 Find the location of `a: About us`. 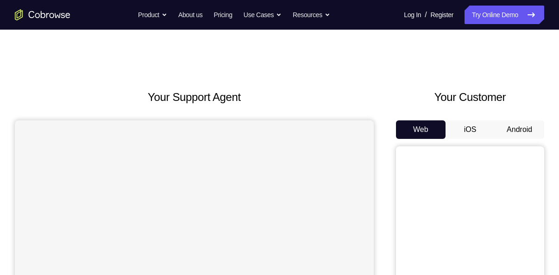

a: About us is located at coordinates (190, 15).